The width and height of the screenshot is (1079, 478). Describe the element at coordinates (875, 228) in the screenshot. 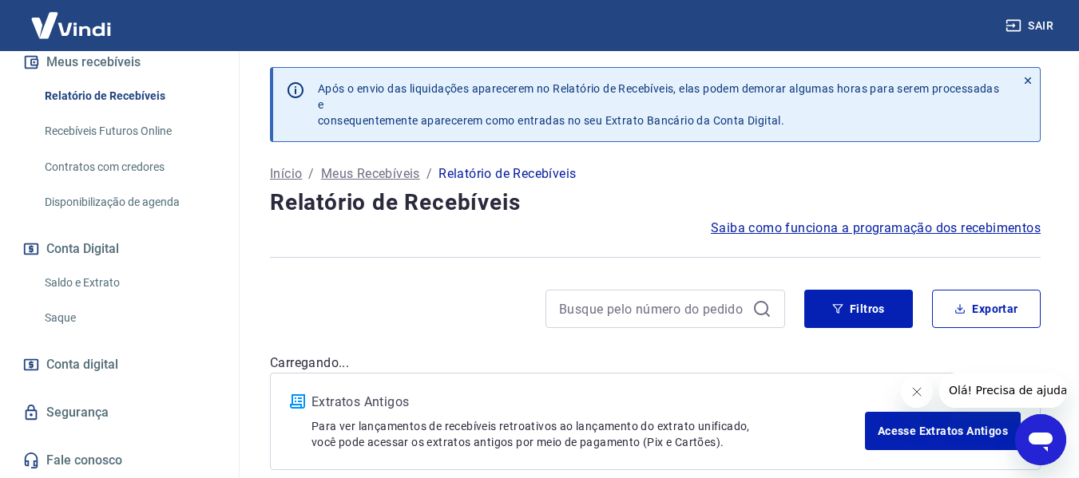

I see `span: Saiba como funciona a programação dos recebimentos` at that location.